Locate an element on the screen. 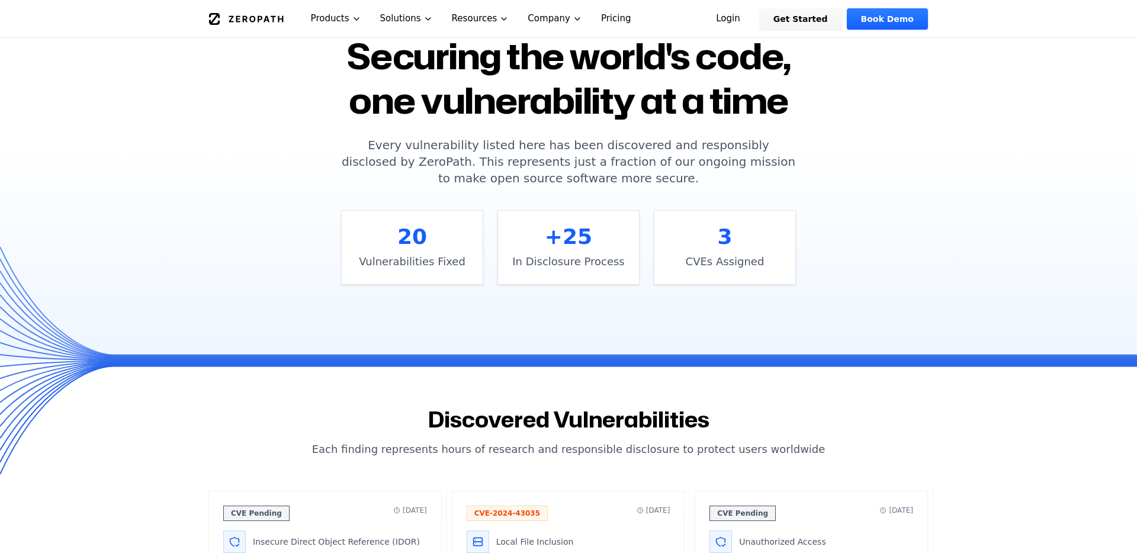 The width and height of the screenshot is (1137, 553). div: +25 is located at coordinates (569, 237).